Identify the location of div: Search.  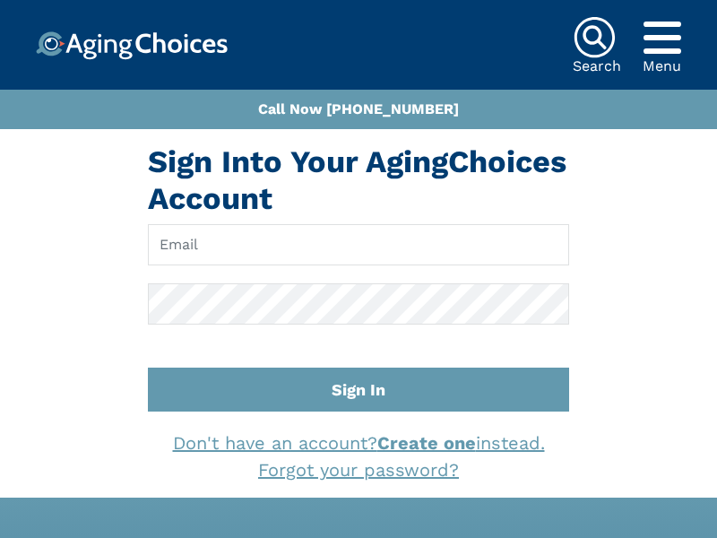
(597, 66).